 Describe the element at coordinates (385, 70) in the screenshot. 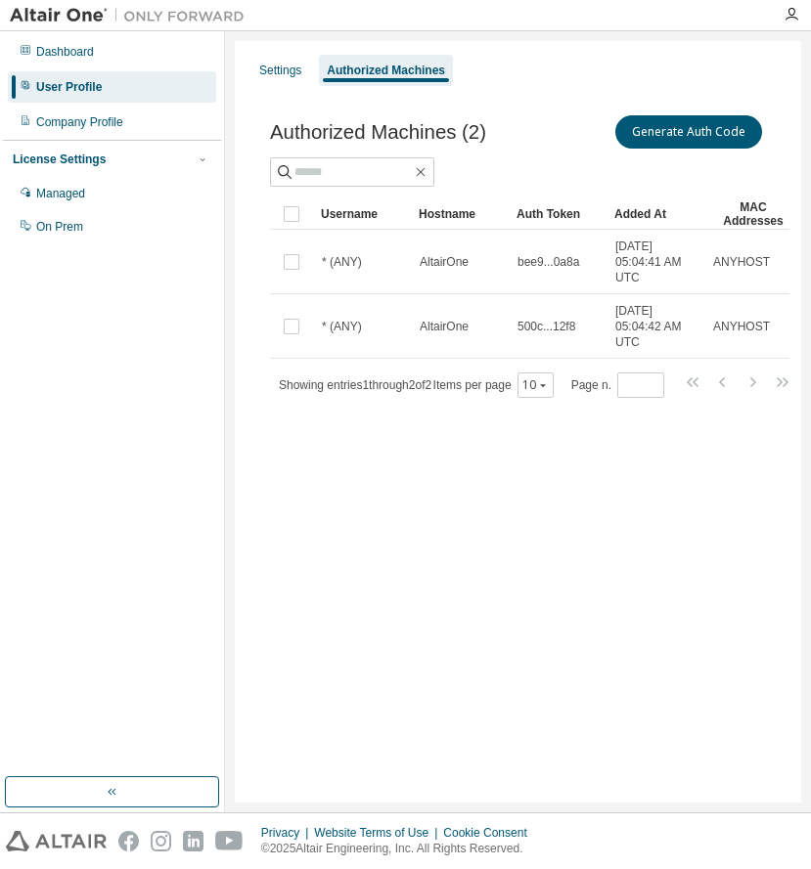

I see `div: Authorized Machines` at that location.